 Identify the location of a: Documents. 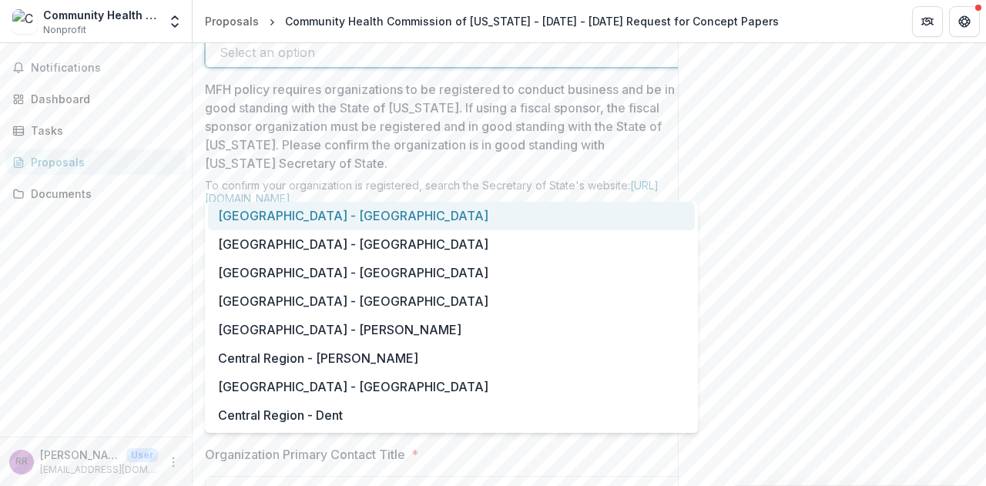
(95, 193).